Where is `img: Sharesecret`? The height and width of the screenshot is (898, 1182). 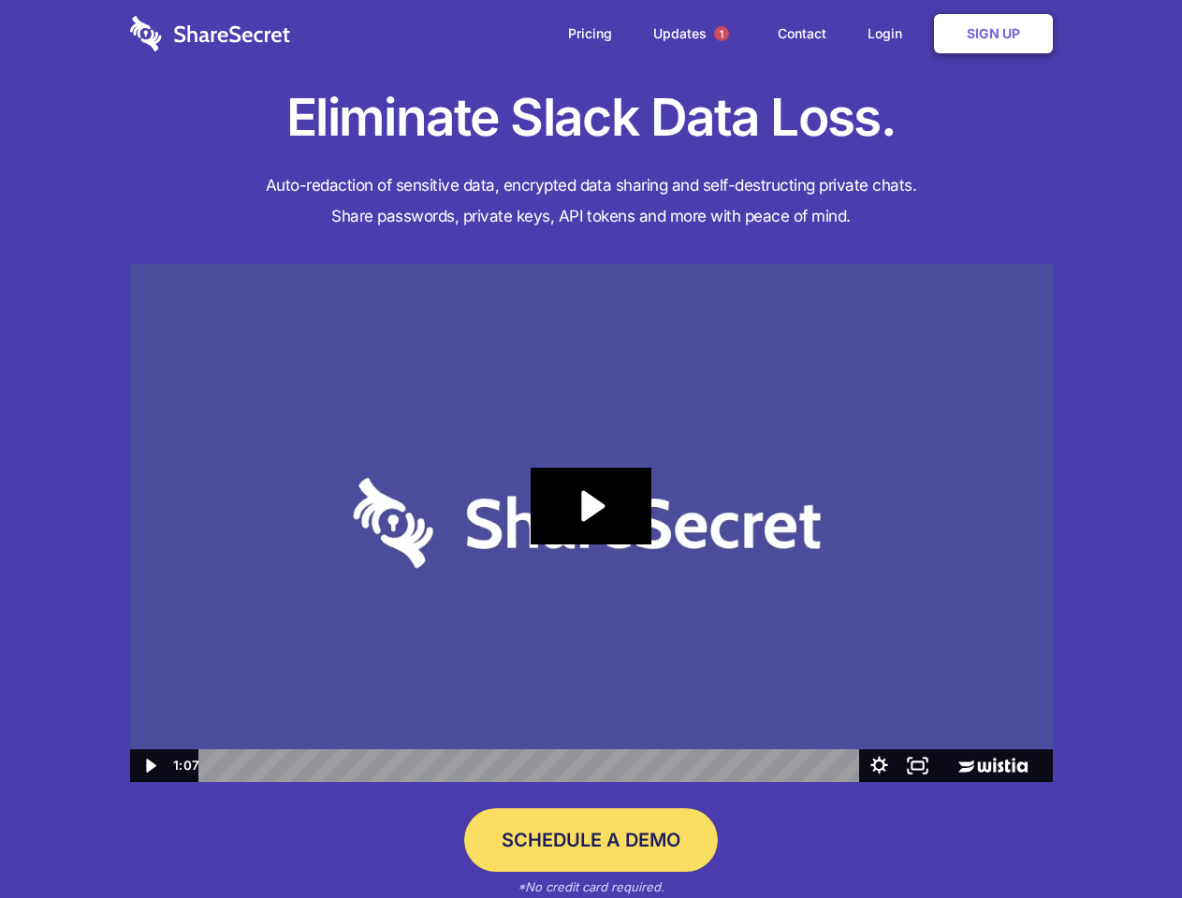 img: Sharesecret is located at coordinates (591, 523).